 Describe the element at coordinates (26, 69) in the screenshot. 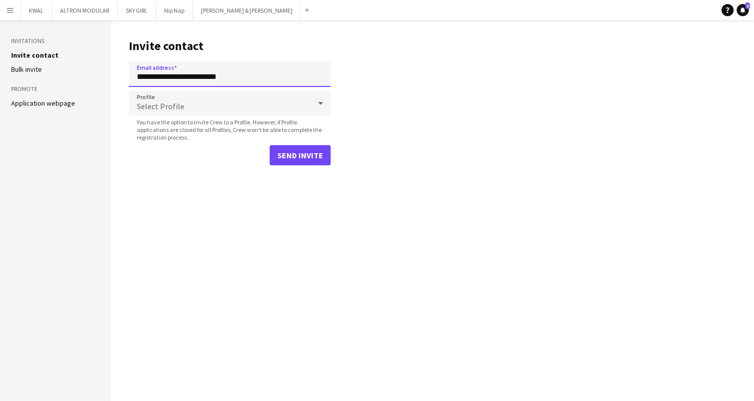

I see `a: Bulk invite` at that location.